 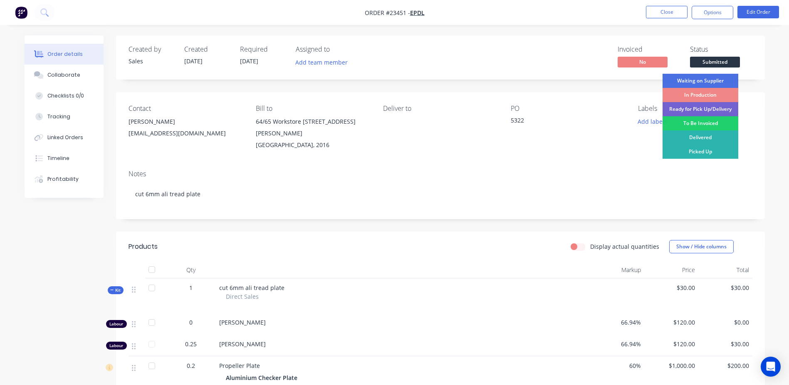 What do you see at coordinates (387, 12) in the screenshot?
I see `span: Order #23451 -` at bounding box center [387, 12].